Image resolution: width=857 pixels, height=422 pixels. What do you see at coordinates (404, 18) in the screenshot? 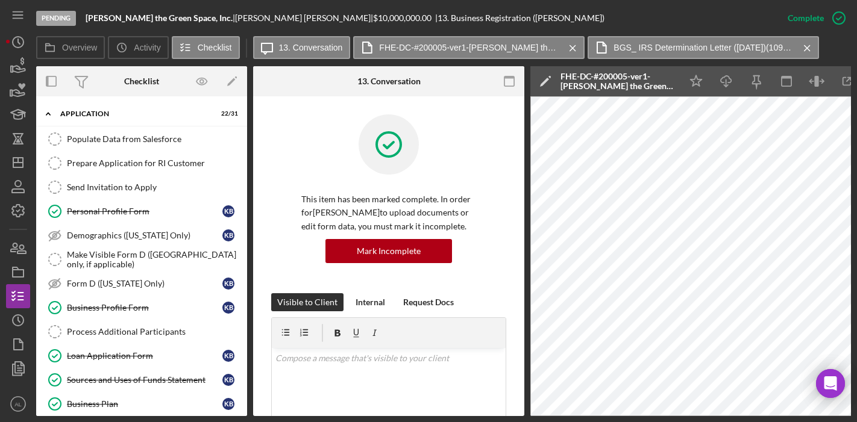
I see `div: $10,000,000.00` at bounding box center [404, 18].